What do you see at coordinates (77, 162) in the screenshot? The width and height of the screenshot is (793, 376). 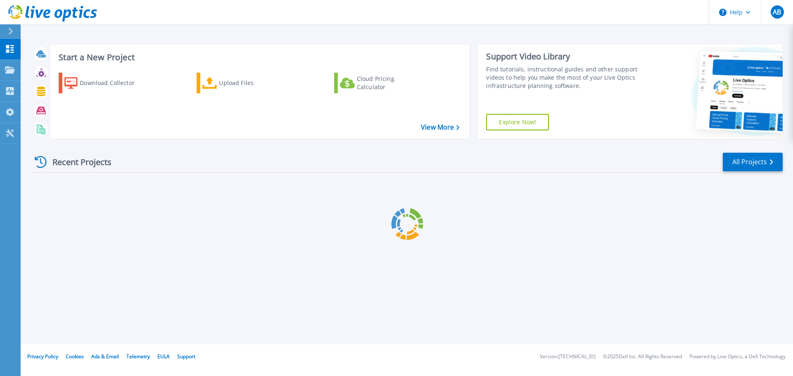 I see `div: Recent Projects` at bounding box center [77, 162].